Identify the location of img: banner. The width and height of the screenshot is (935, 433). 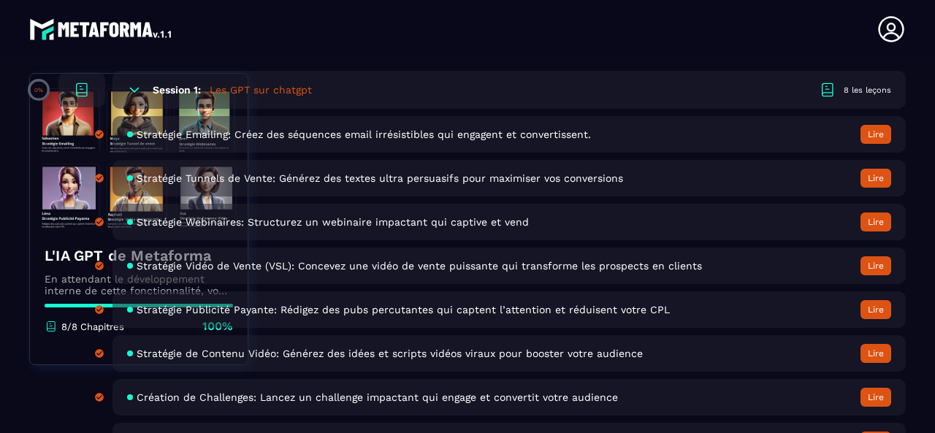
(139, 158).